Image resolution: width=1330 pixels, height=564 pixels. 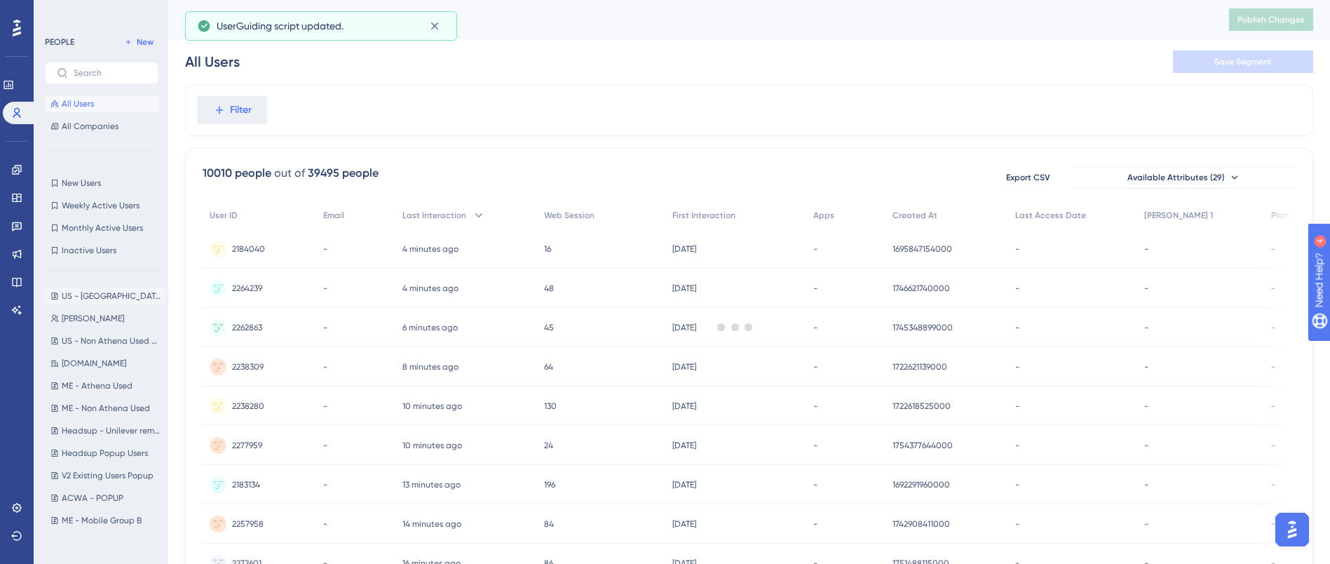 What do you see at coordinates (21, 21) in the screenshot?
I see `button: Open AI Assistant Launcher` at bounding box center [21, 21].